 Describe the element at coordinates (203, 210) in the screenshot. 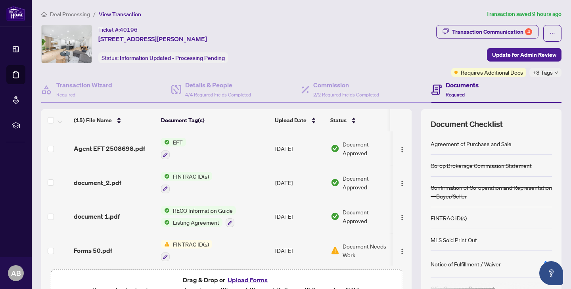

I see `span: RECO Information Guide` at that location.